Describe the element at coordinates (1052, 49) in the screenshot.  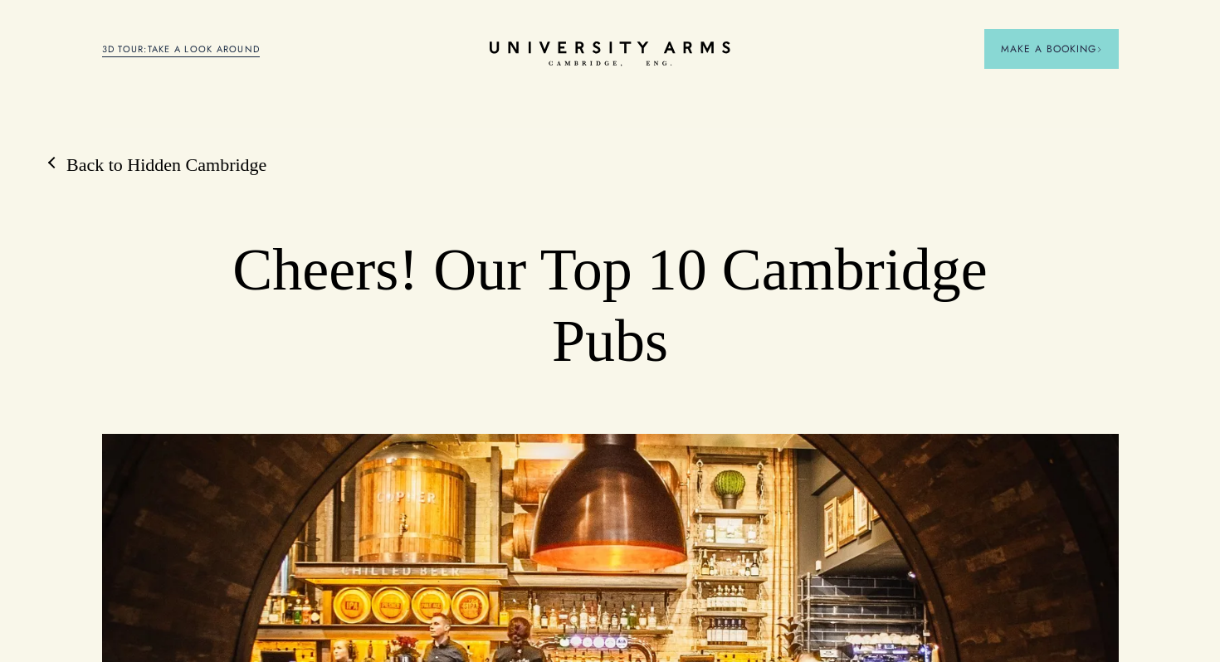
I see `button: Make a BookingArrow icon` at that location.